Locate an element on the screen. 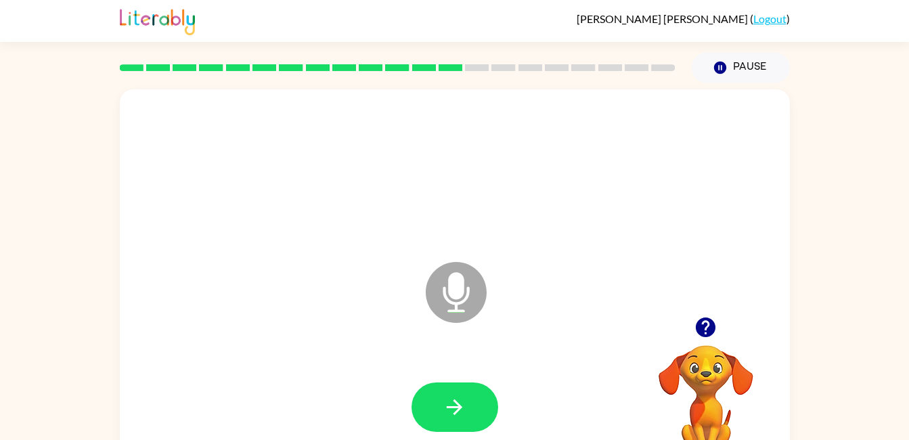 Image resolution: width=909 pixels, height=440 pixels. button: Pause is located at coordinates (741, 68).